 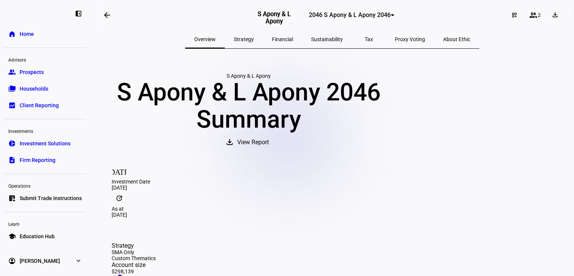 I want to click on span: Education Hub, so click(x=37, y=236).